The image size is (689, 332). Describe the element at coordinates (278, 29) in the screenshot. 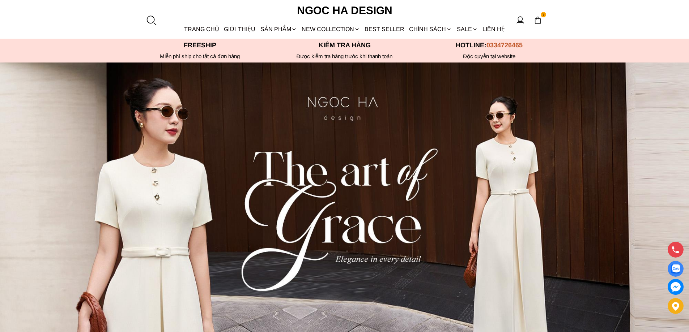

I see `div: SẢN PHẨM` at that location.